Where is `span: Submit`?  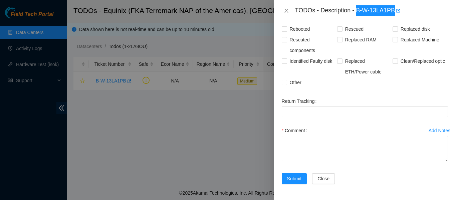
span: Submit is located at coordinates (294, 179).